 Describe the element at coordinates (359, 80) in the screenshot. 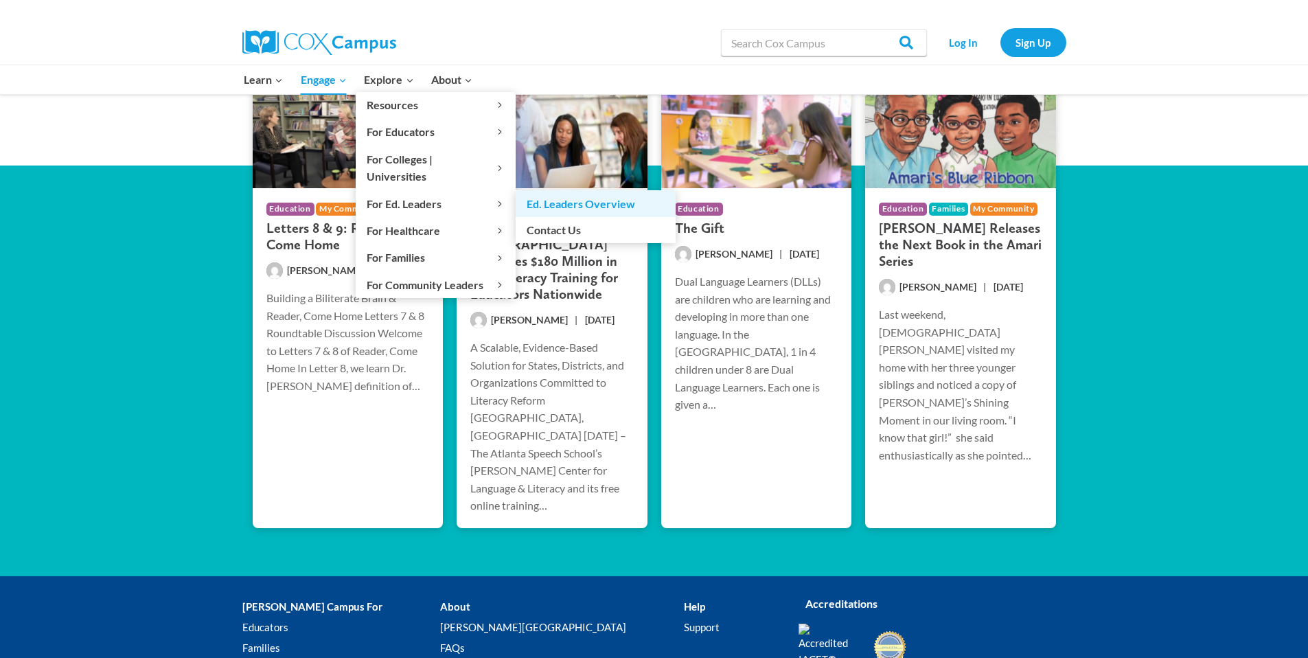

I see `nav: Primary Navigation` at that location.